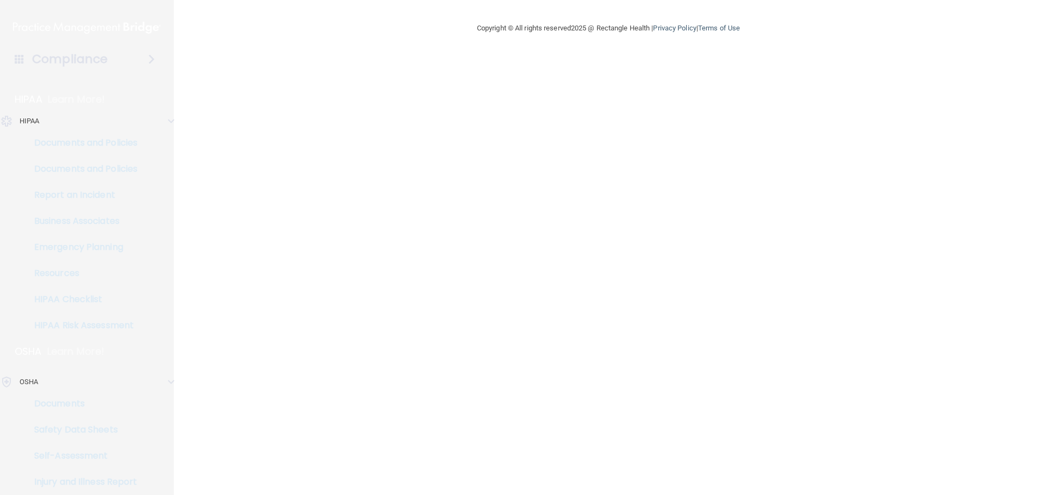 The height and width of the screenshot is (495, 1043). I want to click on p: Business Associates, so click(81, 221).